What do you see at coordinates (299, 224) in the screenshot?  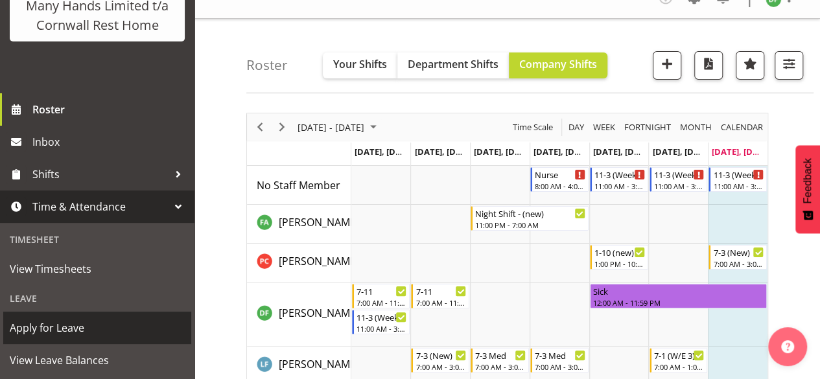 I see `td: Adams, Fran resource` at bounding box center [299, 224].